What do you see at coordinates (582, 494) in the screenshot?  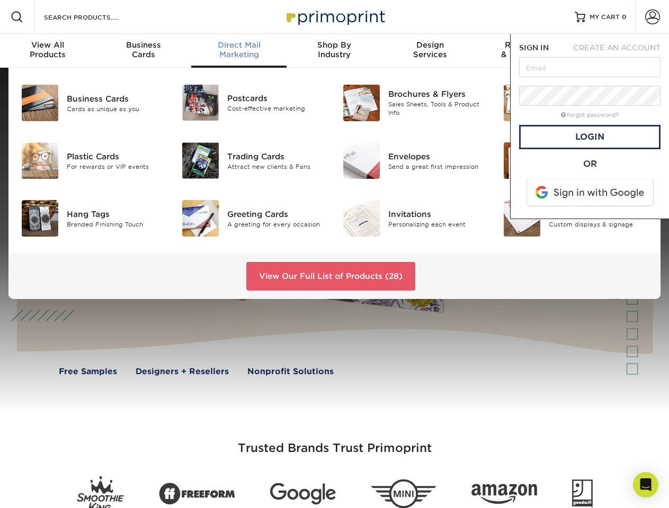 I see `img: Goodwill` at bounding box center [582, 494].